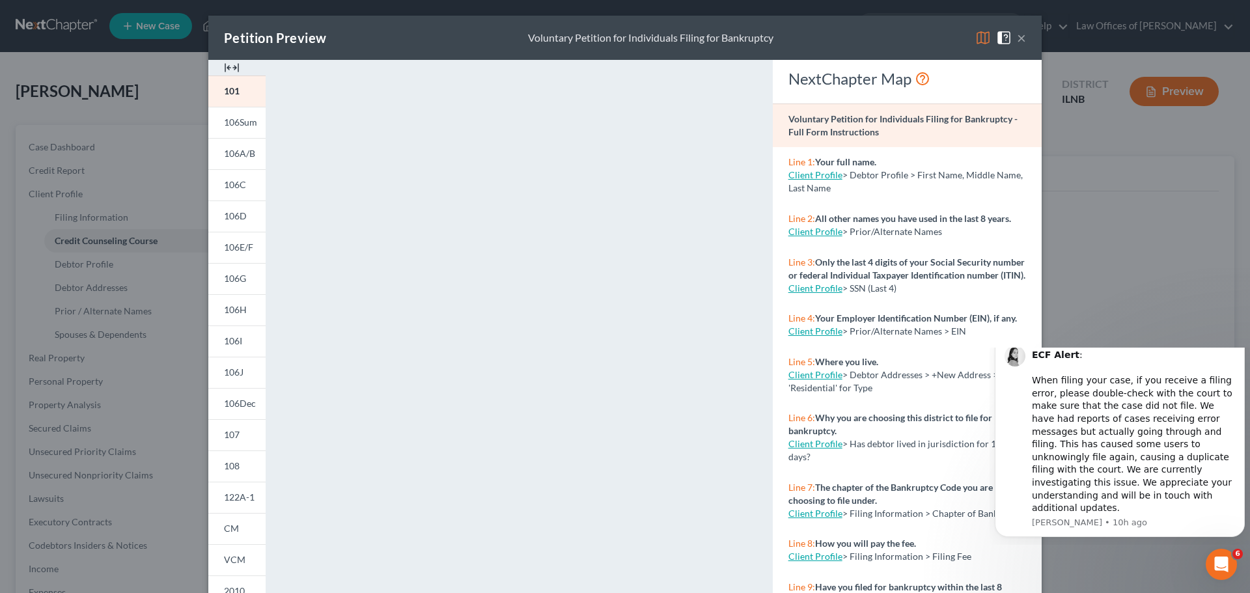  What do you see at coordinates (237, 341) in the screenshot?
I see `a: 106I` at bounding box center [237, 341].